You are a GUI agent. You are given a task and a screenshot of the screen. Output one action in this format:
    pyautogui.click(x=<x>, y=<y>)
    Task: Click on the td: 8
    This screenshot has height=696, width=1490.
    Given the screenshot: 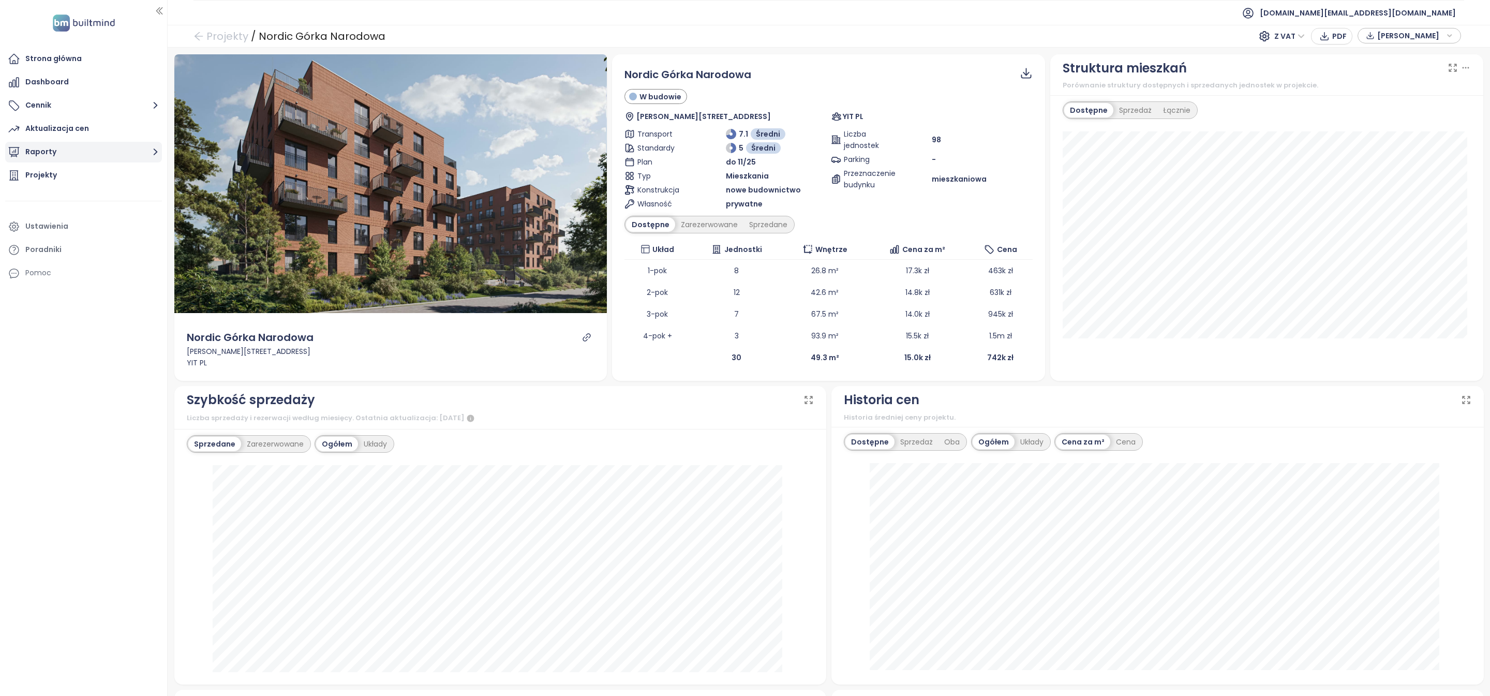 What is the action you would take?
    pyautogui.click(x=736, y=271)
    